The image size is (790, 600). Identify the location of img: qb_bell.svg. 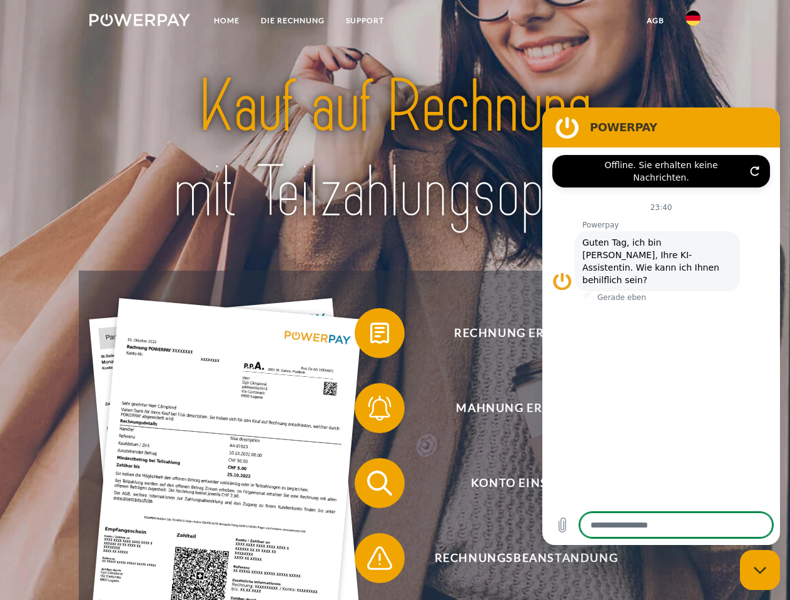
(379, 408).